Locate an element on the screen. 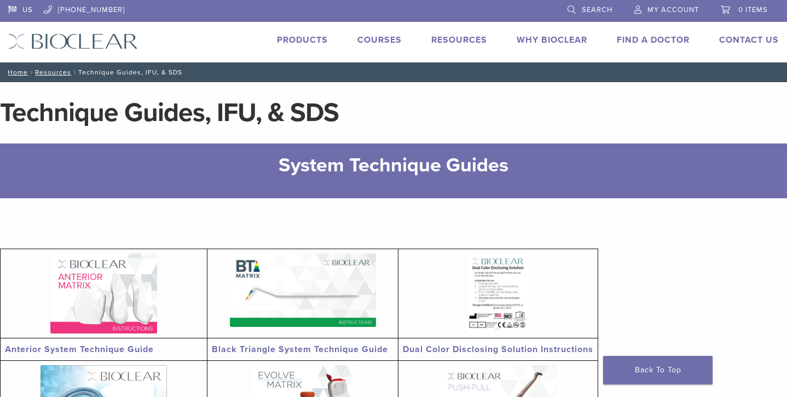  span: 0 items is located at coordinates (753, 10).